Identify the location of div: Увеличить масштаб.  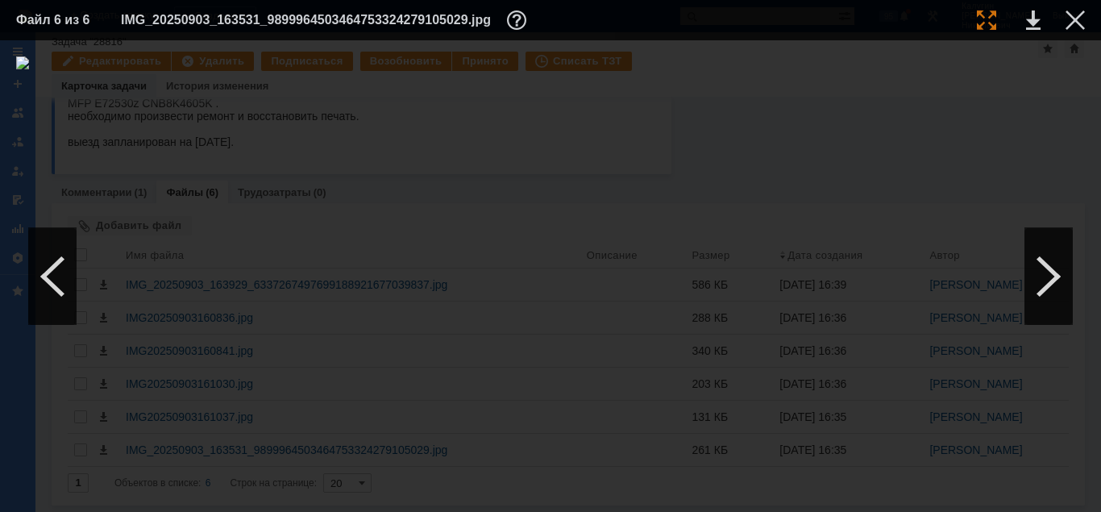
(987, 20).